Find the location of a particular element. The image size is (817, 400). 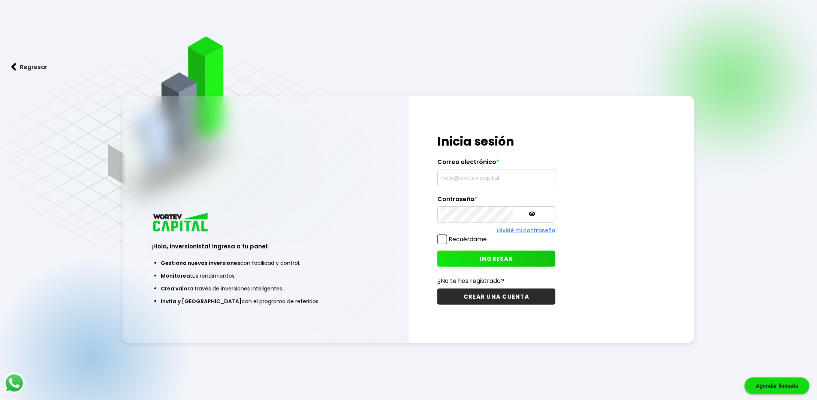

img: flecha izquierda is located at coordinates (14, 67).